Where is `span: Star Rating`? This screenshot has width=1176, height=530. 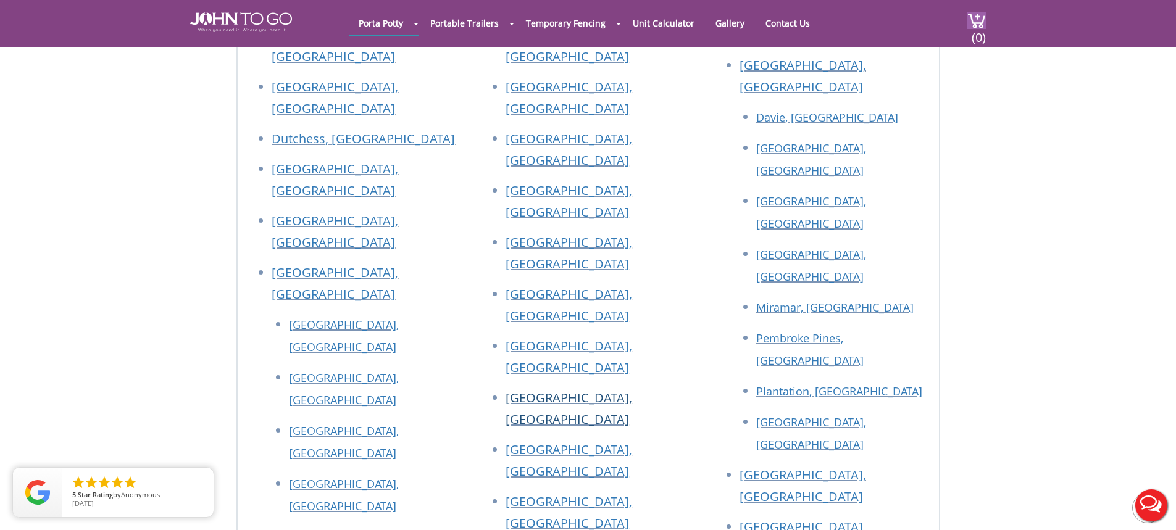
span: Star Rating is located at coordinates (95, 494).